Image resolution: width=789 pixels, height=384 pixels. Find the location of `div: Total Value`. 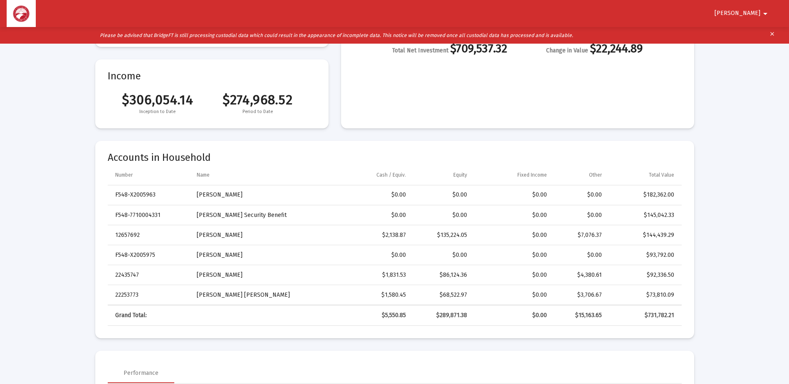

div: Total Value is located at coordinates (661, 175).